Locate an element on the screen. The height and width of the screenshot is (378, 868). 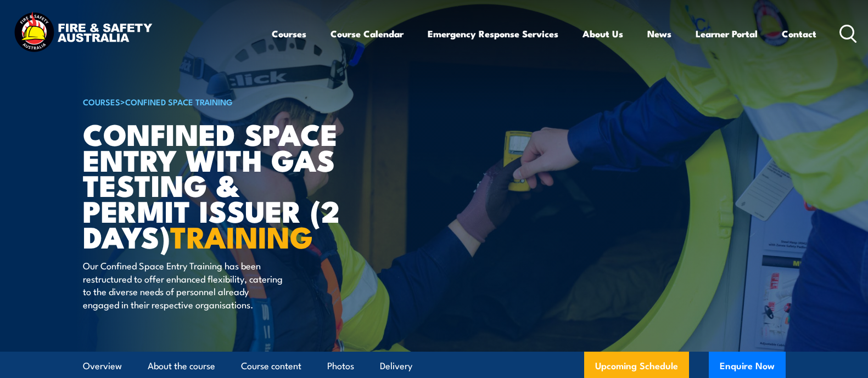
a: News is located at coordinates (659, 33).